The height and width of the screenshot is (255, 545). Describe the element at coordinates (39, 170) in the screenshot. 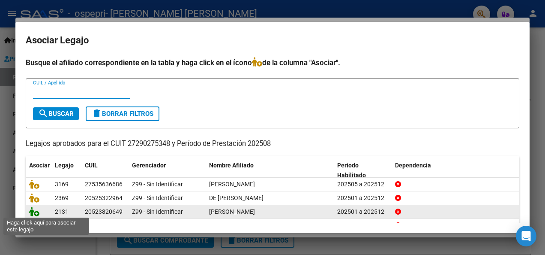

I see `datatable-header-cell: Asociar` at that location.